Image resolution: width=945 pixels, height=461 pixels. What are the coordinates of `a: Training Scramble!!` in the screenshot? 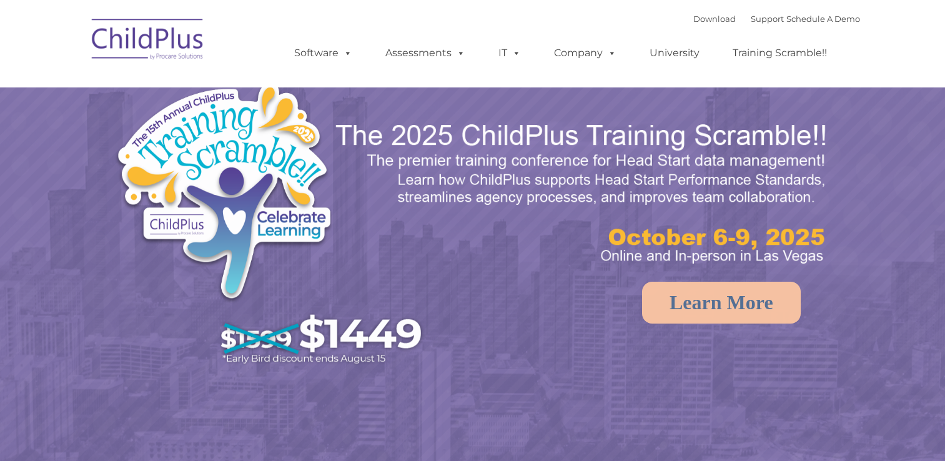 It's located at (780, 53).